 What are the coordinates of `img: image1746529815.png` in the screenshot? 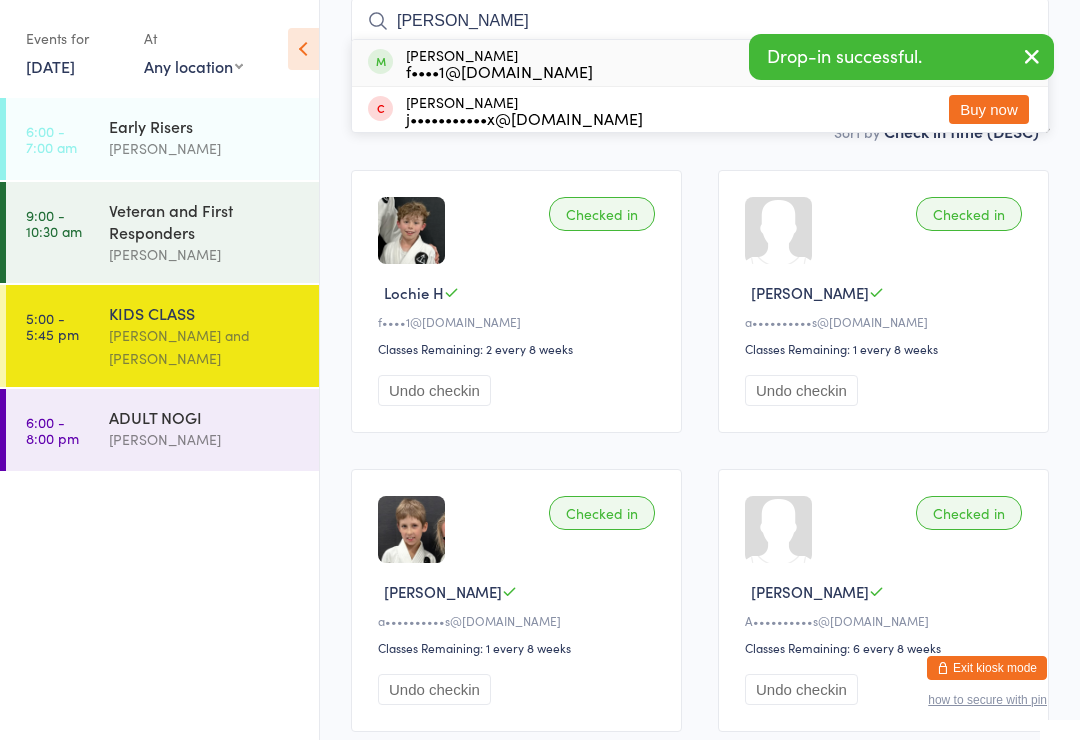 It's located at (411, 230).